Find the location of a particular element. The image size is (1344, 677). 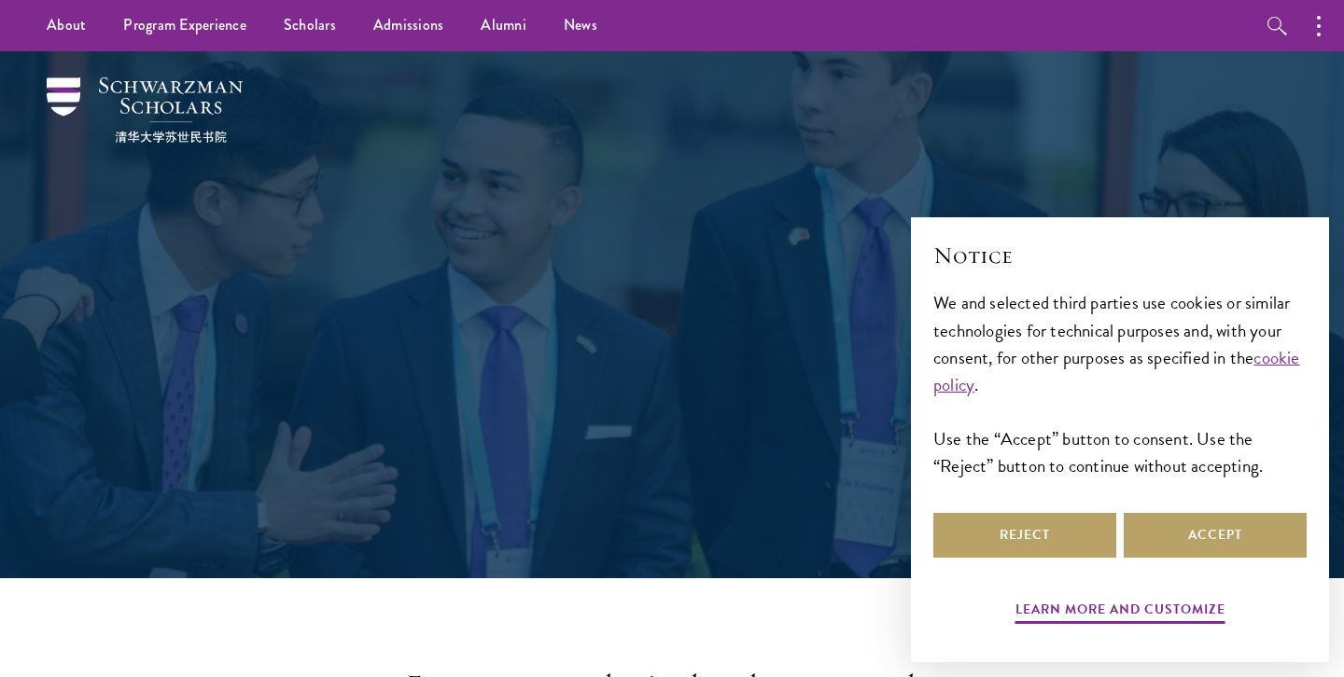

a: cookie policy is located at coordinates (1116, 371).